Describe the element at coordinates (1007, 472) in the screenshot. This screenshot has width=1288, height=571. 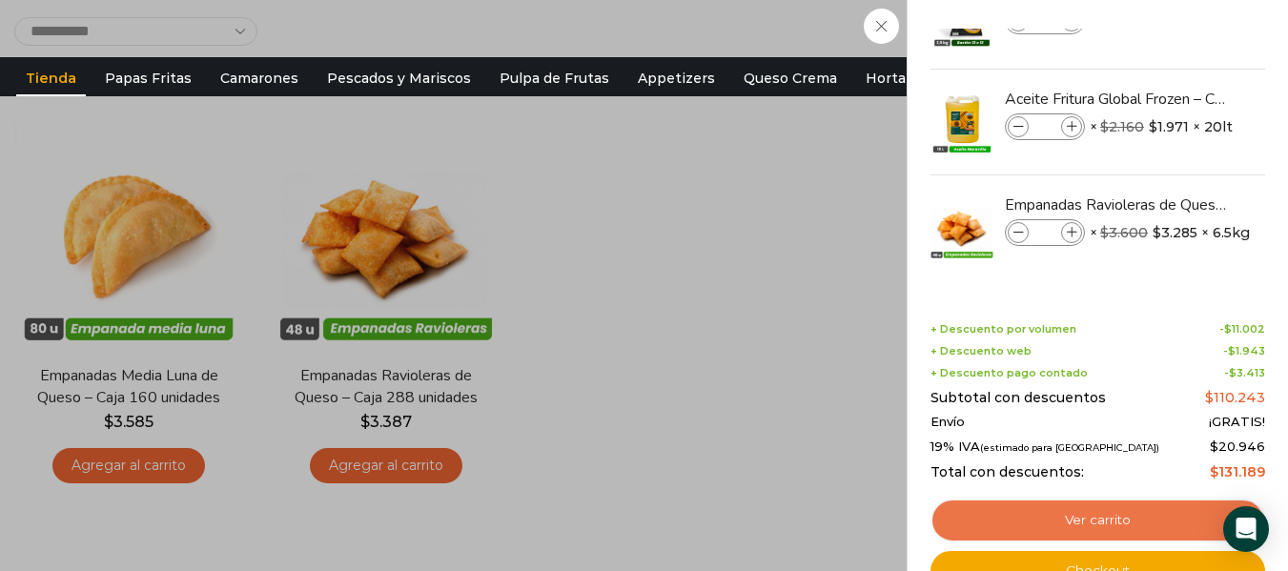
I see `span: Total con descuentos:` at that location.